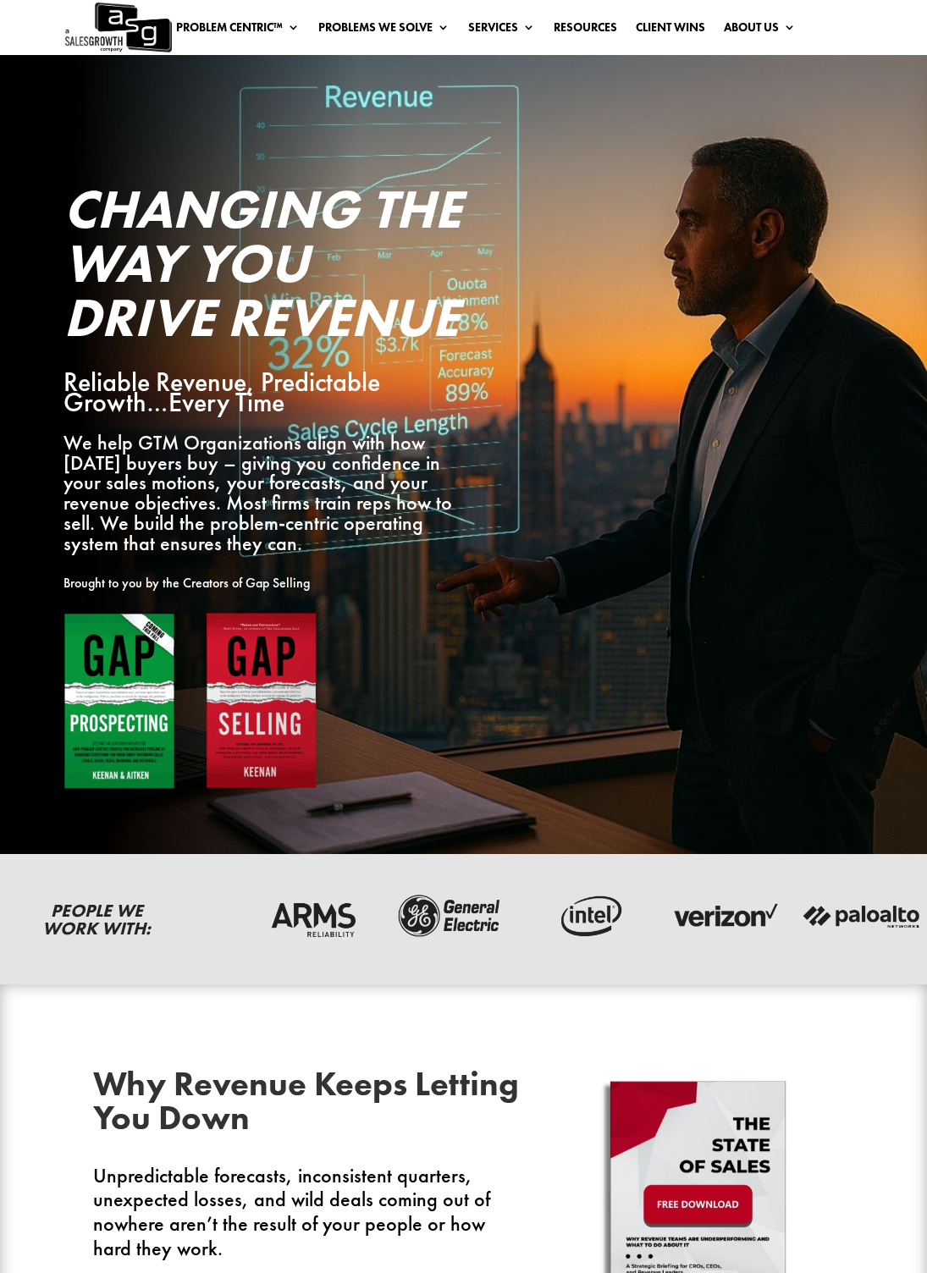  What do you see at coordinates (383, 30) in the screenshot?
I see `a: Problems We Solve` at bounding box center [383, 30].